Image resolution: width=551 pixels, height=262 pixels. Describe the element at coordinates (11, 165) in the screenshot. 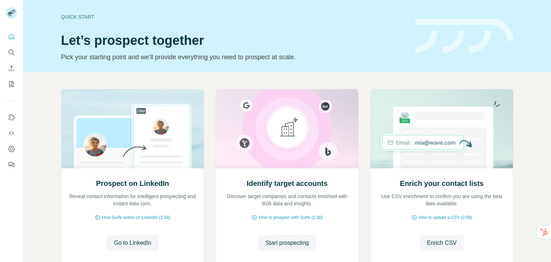

I see `button: Feedback` at that location.